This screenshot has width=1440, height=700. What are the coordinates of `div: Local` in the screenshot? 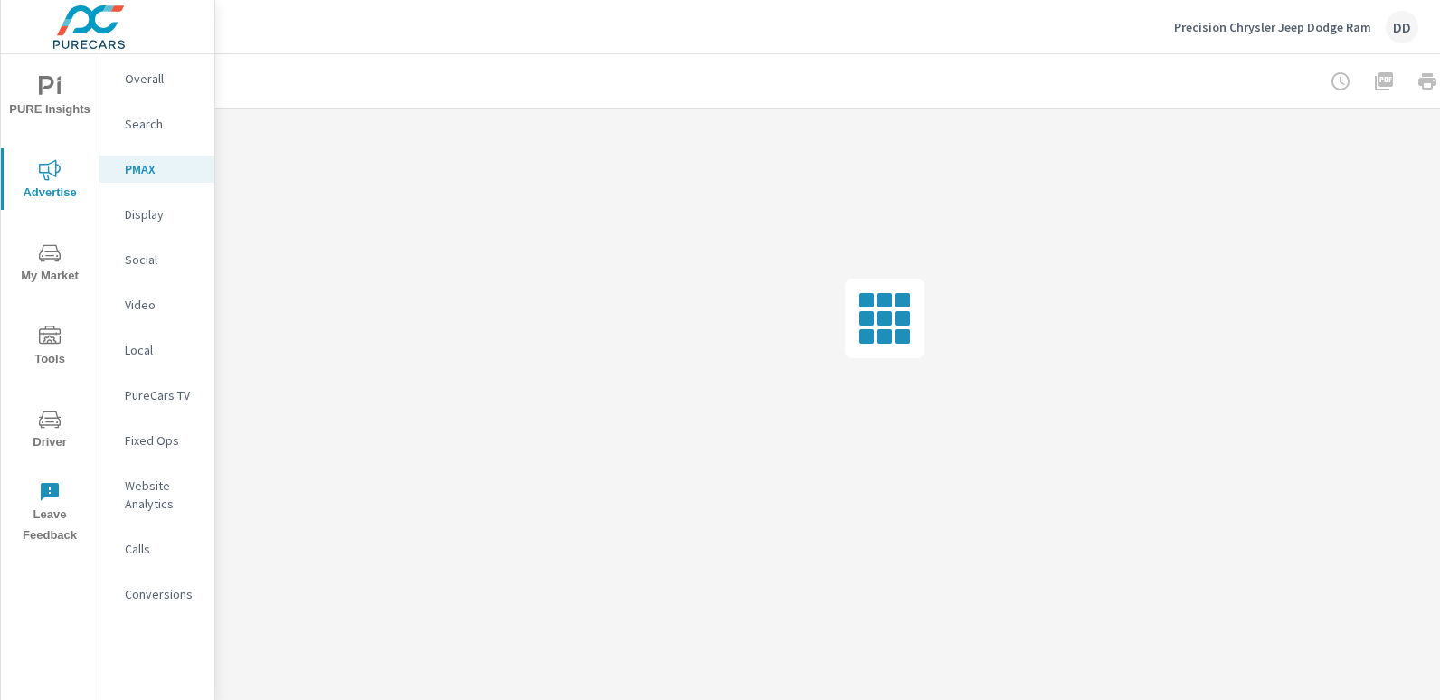 It's located at (156, 350).